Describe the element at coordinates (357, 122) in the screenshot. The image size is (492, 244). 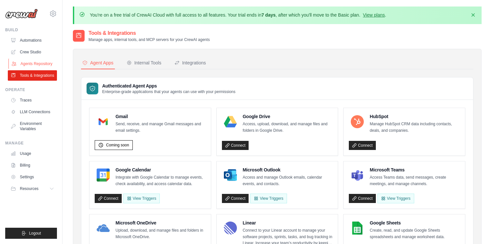
I see `img: HubSpot Logo` at that location.